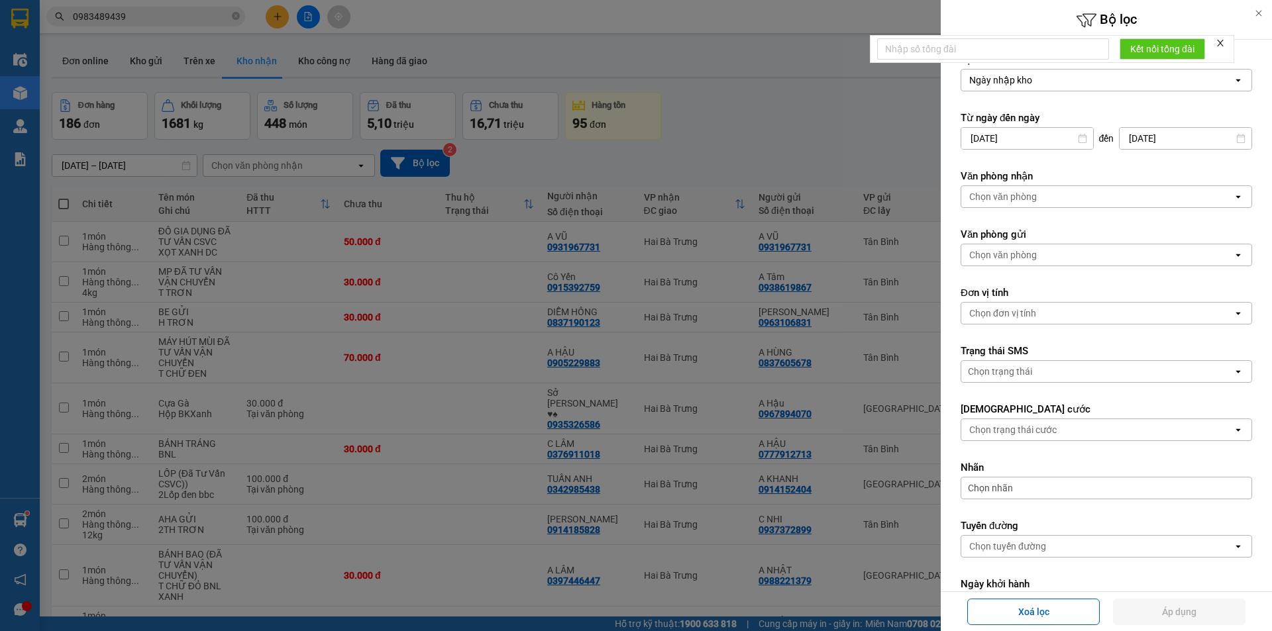  Describe the element at coordinates (1106, 293) in the screenshot. I see `label: Đơn vị tính` at that location.